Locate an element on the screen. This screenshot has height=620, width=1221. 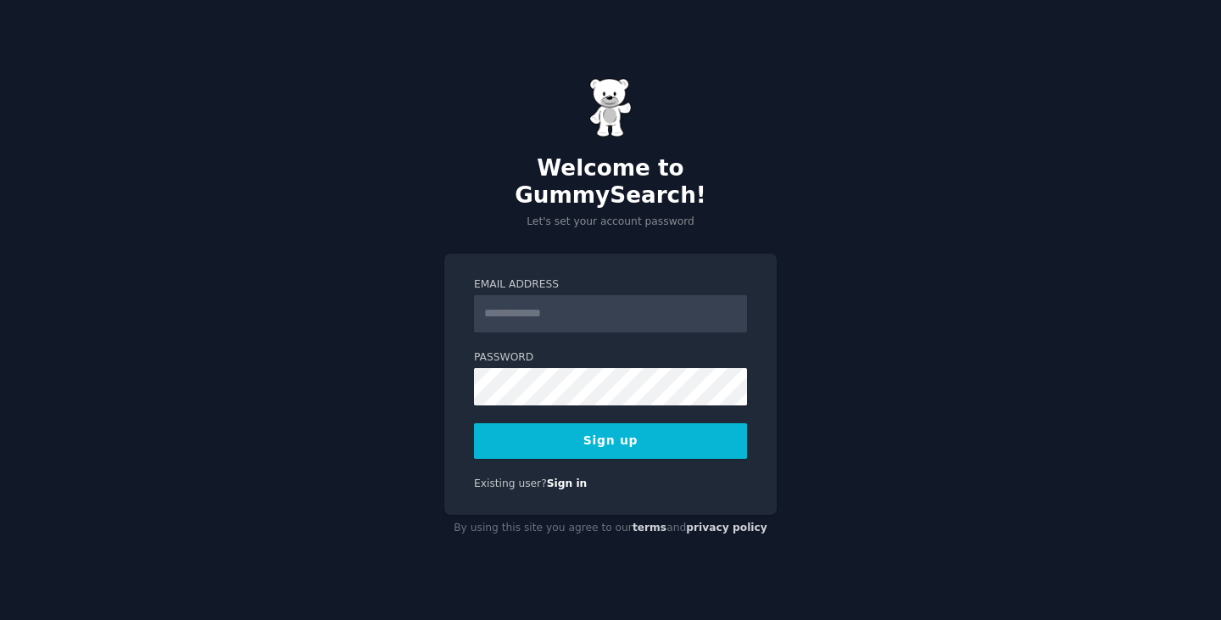
img: Gummy Bear is located at coordinates (611, 108).